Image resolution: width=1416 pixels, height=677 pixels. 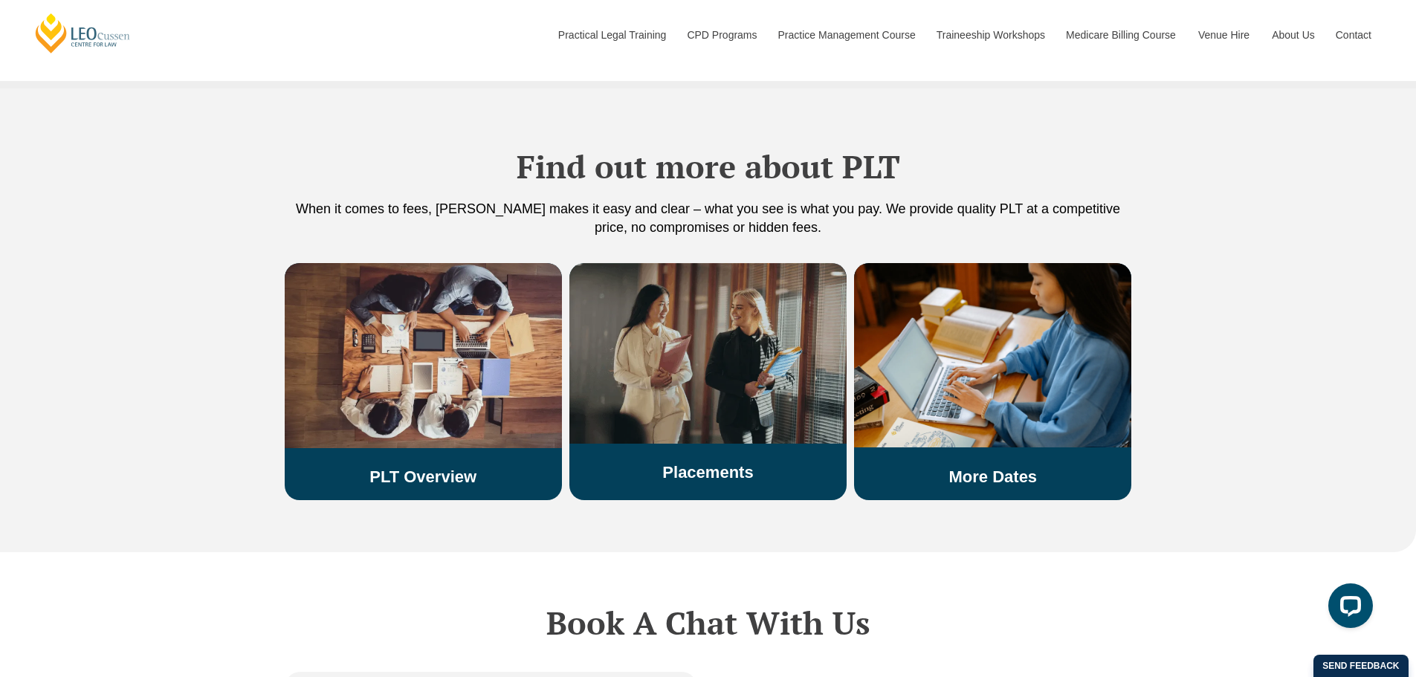 I want to click on a: Practical Legal Training, so click(x=612, y=35).